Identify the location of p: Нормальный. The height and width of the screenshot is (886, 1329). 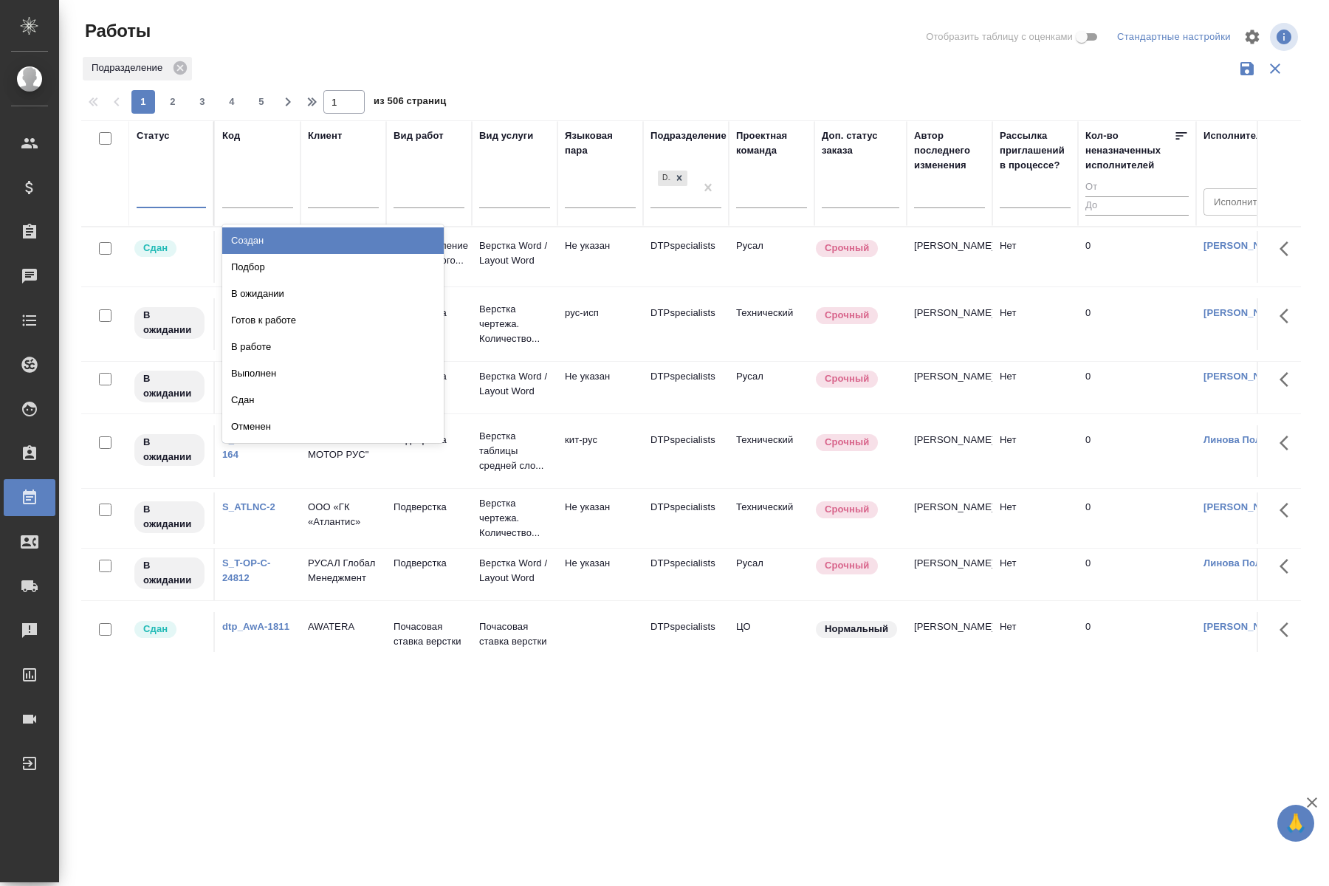
(856, 629).